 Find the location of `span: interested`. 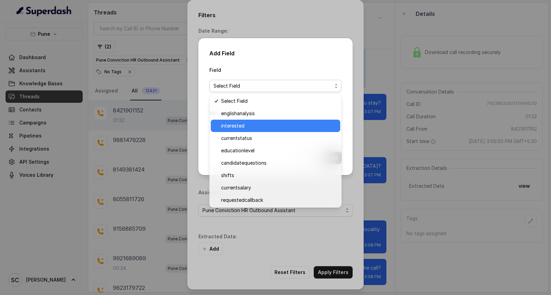

span: interested is located at coordinates (278, 126).